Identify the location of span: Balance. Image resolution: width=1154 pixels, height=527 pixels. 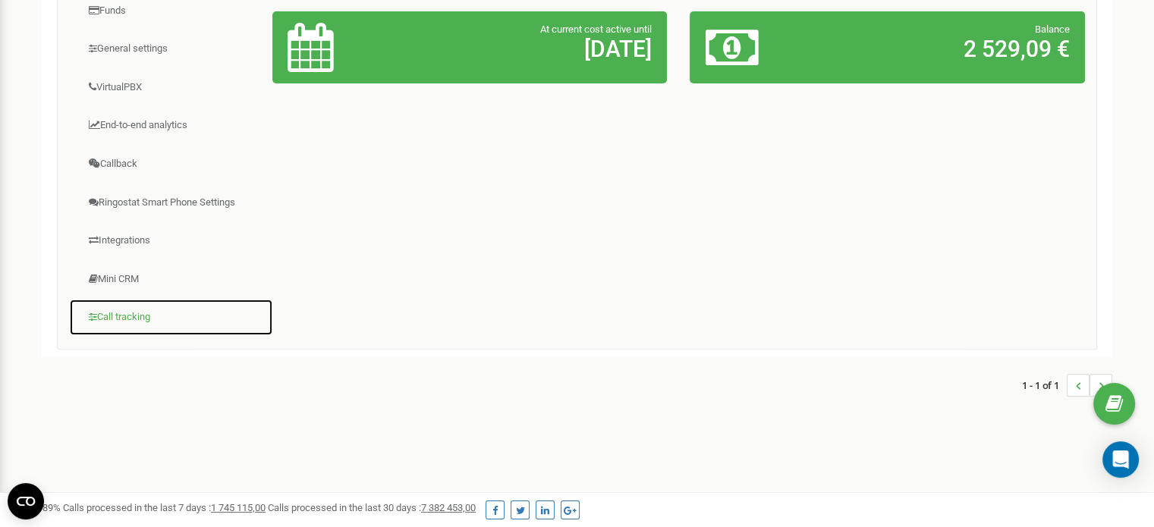
(1053, 29).